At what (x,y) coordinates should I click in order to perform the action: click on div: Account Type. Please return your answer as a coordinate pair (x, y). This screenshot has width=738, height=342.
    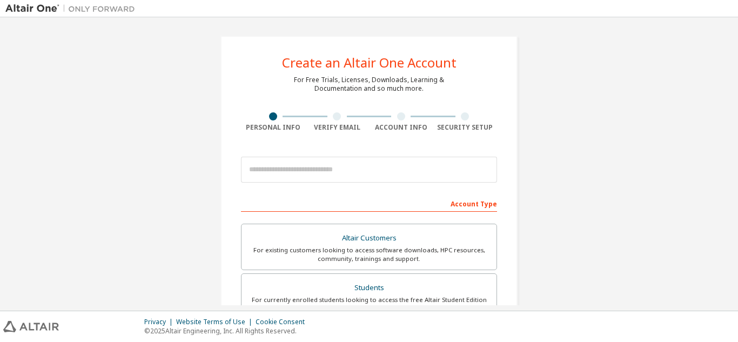
    Looking at the image, I should click on (369, 203).